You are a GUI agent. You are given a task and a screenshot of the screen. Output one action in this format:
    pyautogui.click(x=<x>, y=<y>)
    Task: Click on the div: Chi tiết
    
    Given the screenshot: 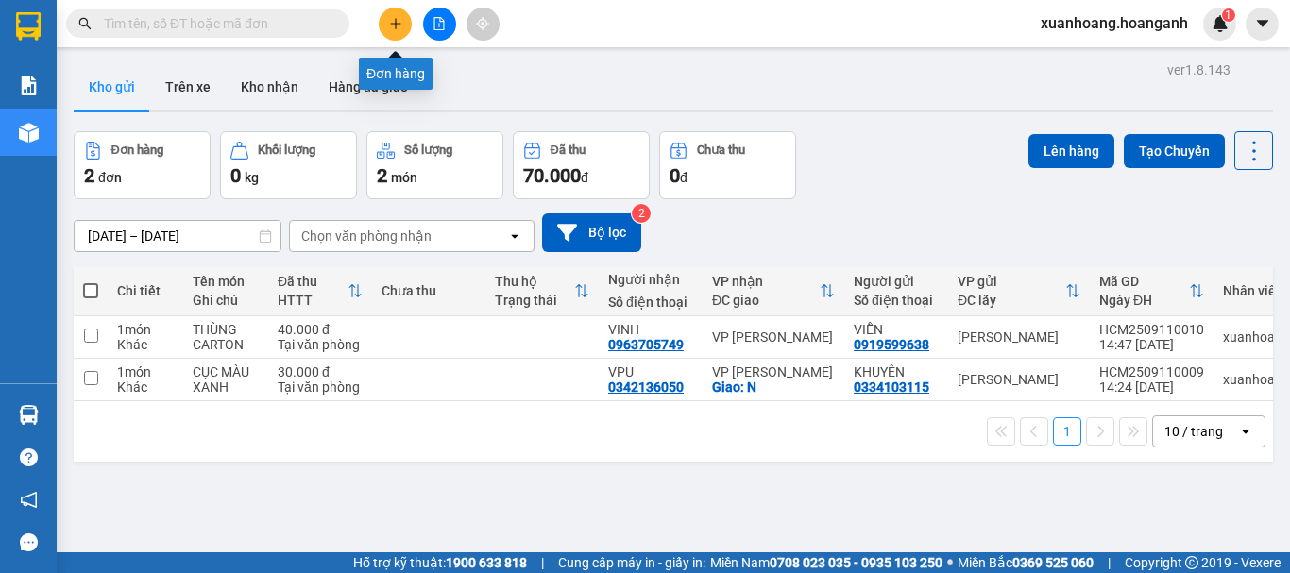 What is the action you would take?
    pyautogui.click(x=145, y=291)
    